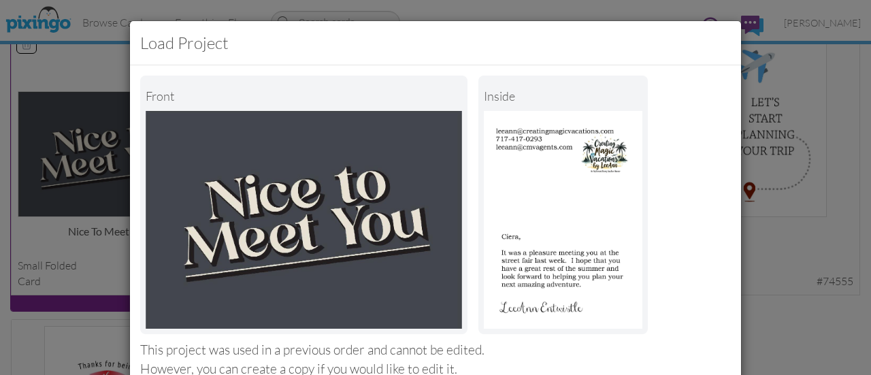 The width and height of the screenshot is (871, 375). What do you see at coordinates (436, 350) in the screenshot?
I see `div: This project was used in a previous order and cannot be edited.` at bounding box center [436, 350].